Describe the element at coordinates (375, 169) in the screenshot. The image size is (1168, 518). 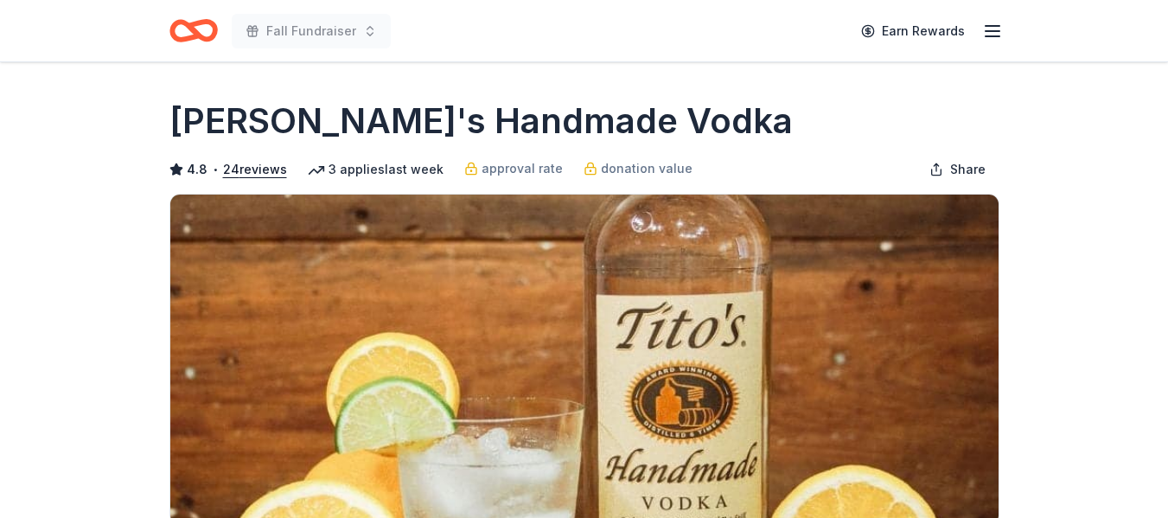
I see `div: 3 applies last week` at that location.